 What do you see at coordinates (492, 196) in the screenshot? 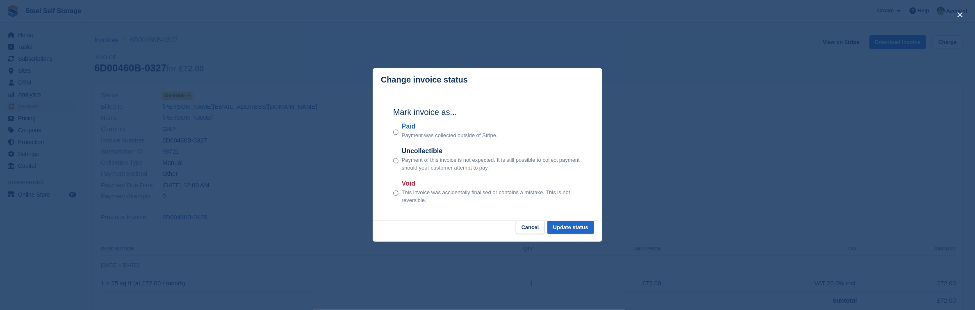
I see `p: This invoice was accidentally finalised or contains a mistake. This is not reversible.` at bounding box center [492, 196].